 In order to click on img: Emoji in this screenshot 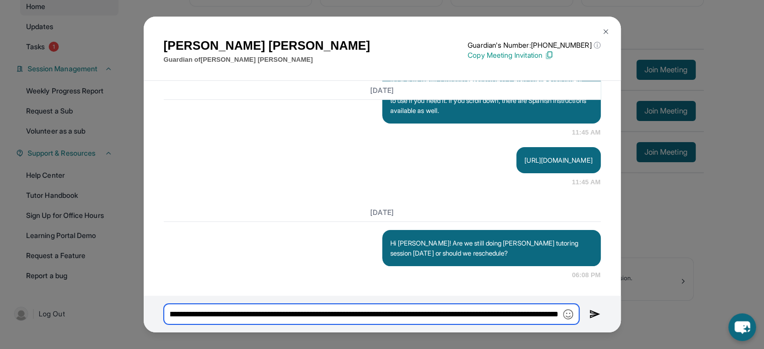, I will do `click(568, 315)`.